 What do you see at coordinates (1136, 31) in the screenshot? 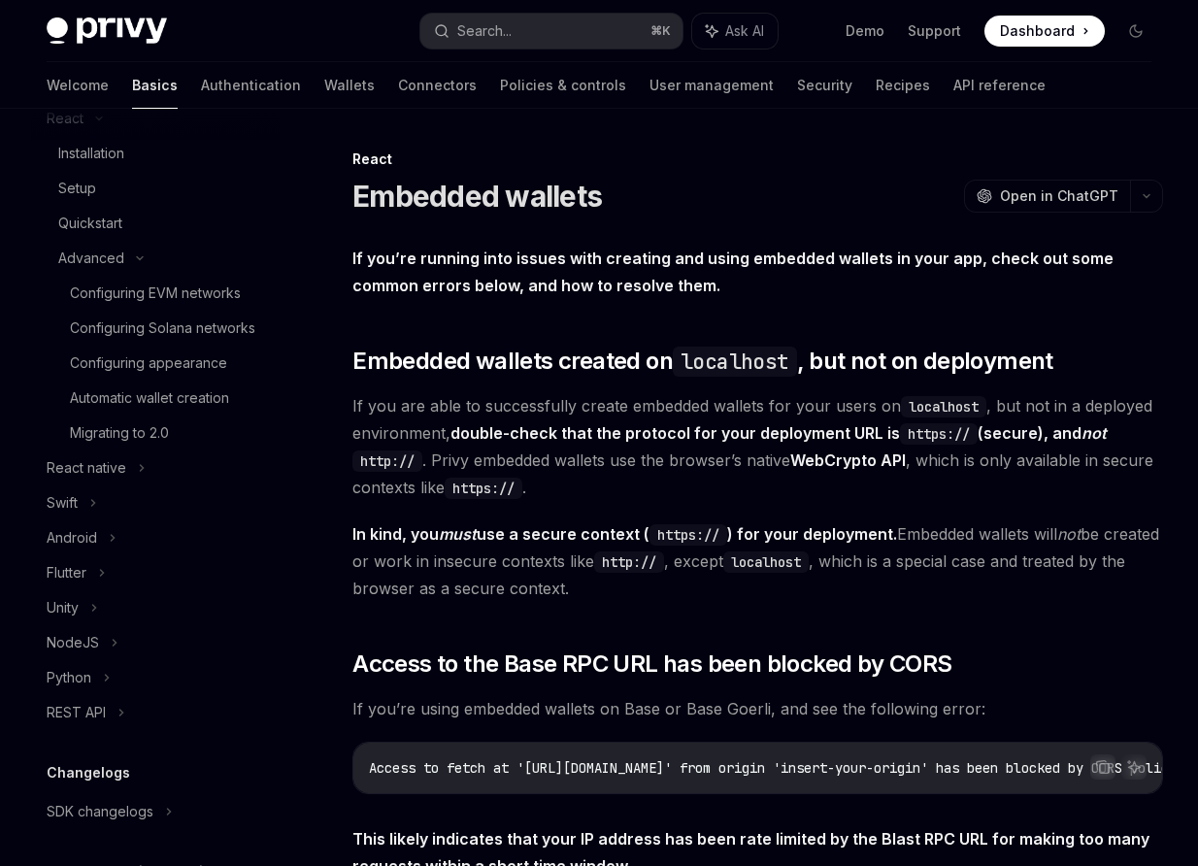
I see `button: Toggle dark mode` at bounding box center [1136, 31].